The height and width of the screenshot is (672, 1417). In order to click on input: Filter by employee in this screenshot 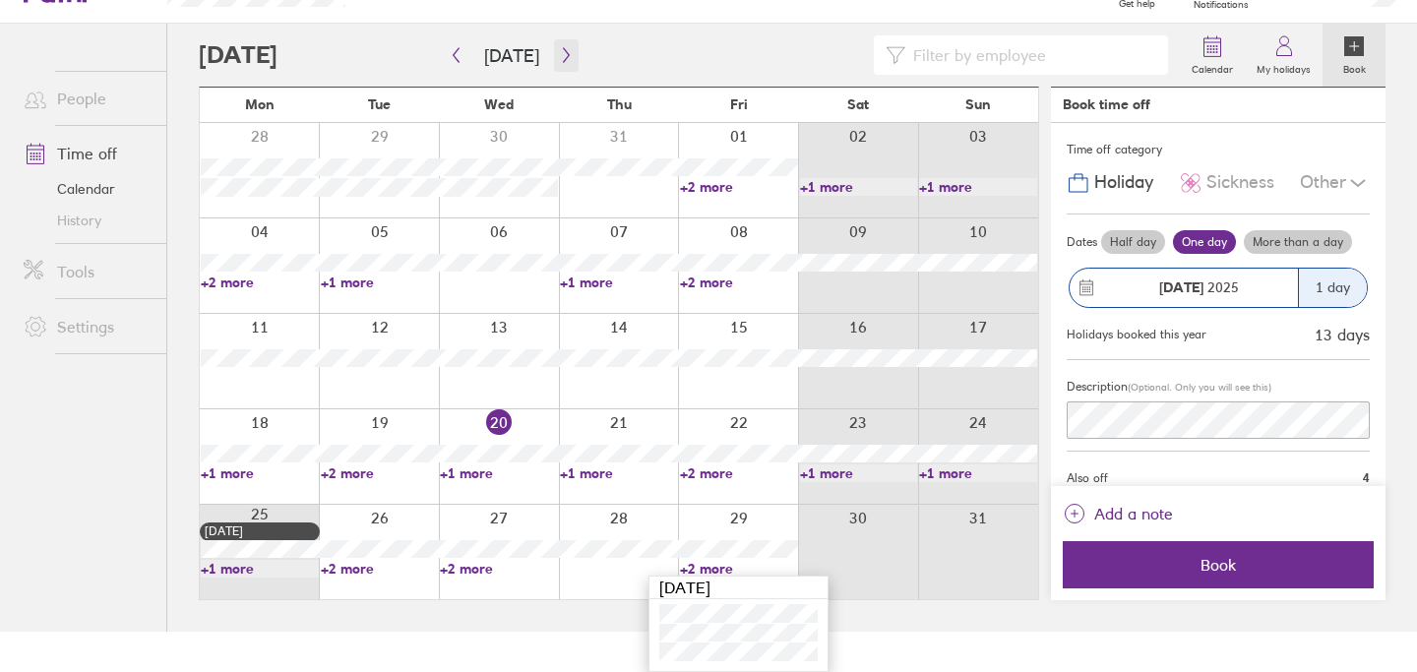, I will do `click(1030, 55)`.